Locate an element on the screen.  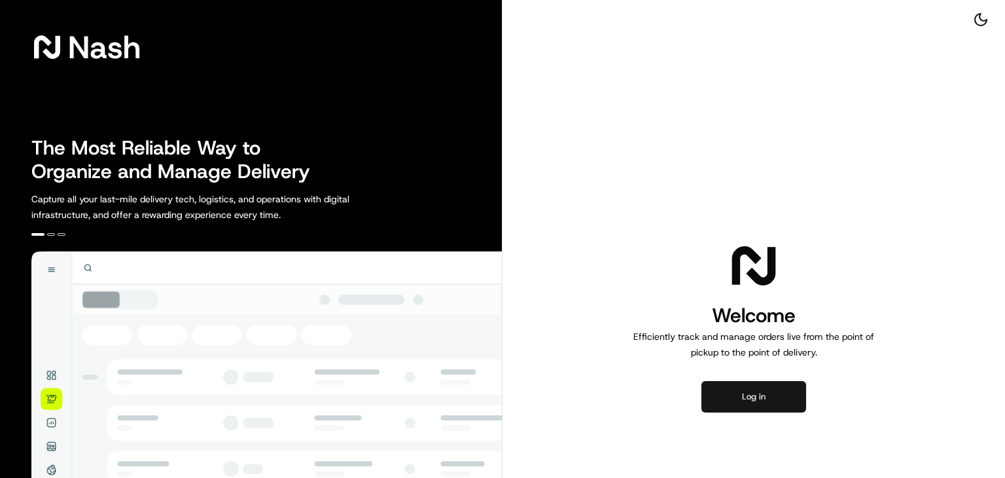
button: Log in is located at coordinates (754, 397).